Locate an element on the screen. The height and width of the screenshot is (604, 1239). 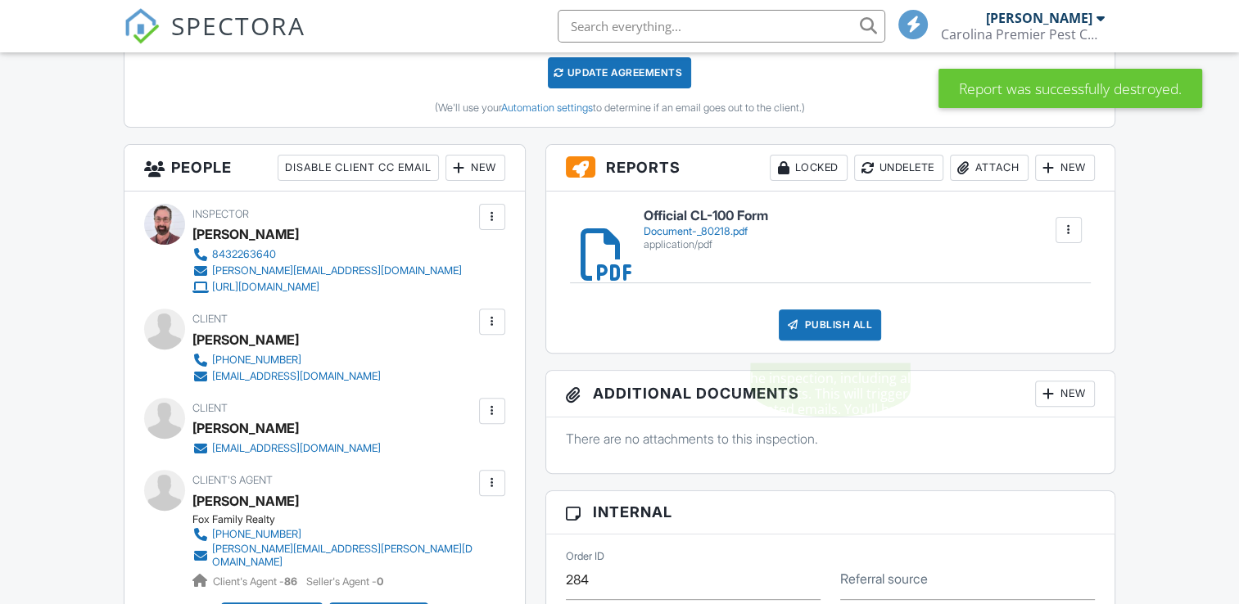
span: SPECTORA is located at coordinates (238, 25).